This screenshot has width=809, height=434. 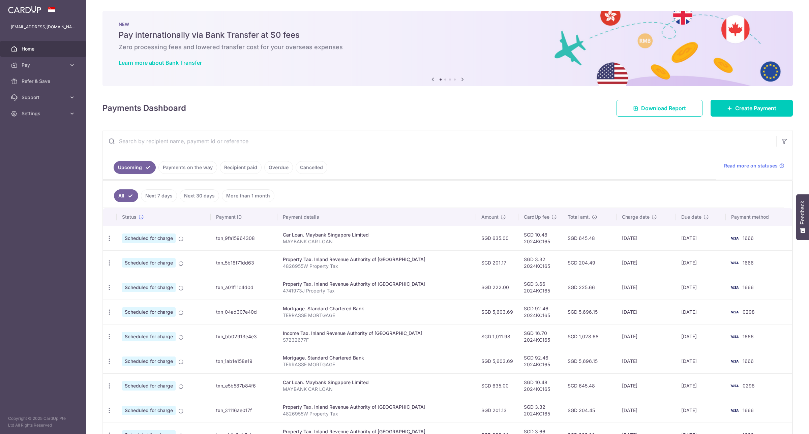 I want to click on td: SGD 1,011.98, so click(x=497, y=336).